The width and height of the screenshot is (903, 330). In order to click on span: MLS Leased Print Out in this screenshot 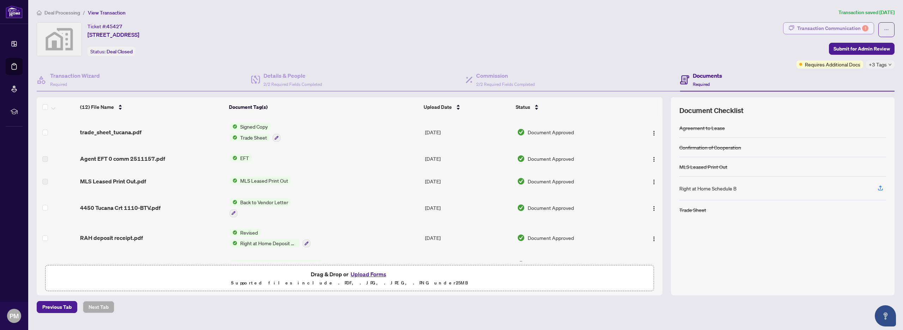, I will do `click(264, 180)`.